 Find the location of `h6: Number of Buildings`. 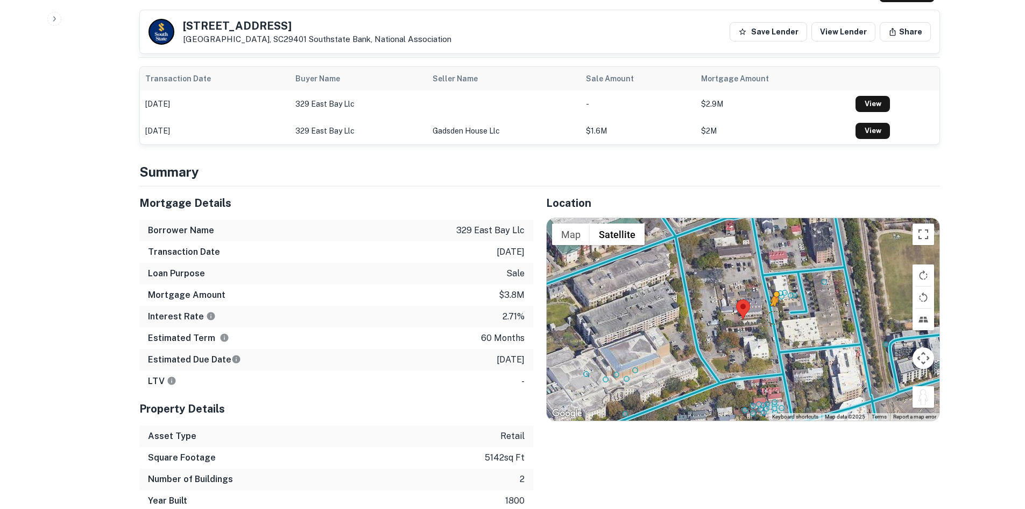

h6: Number of Buildings is located at coordinates (191, 479).